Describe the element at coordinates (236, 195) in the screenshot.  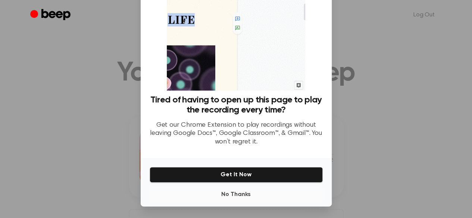
I see `button: No Thanks` at that location.